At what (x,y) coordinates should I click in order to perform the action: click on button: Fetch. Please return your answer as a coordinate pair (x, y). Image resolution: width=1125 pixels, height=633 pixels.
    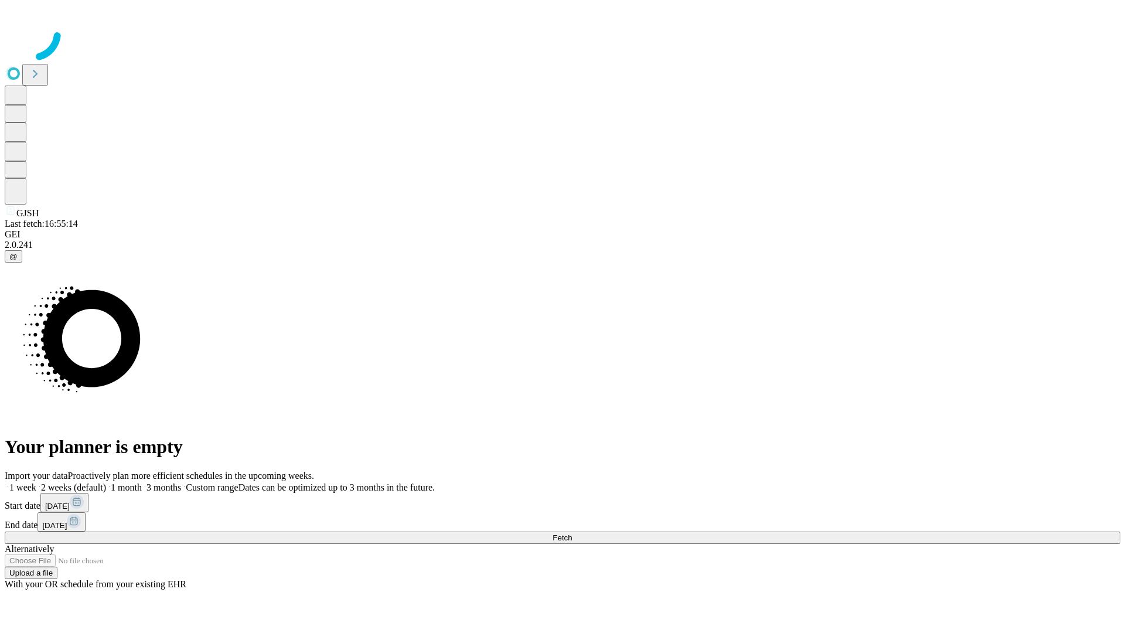
    Looking at the image, I should click on (562, 537).